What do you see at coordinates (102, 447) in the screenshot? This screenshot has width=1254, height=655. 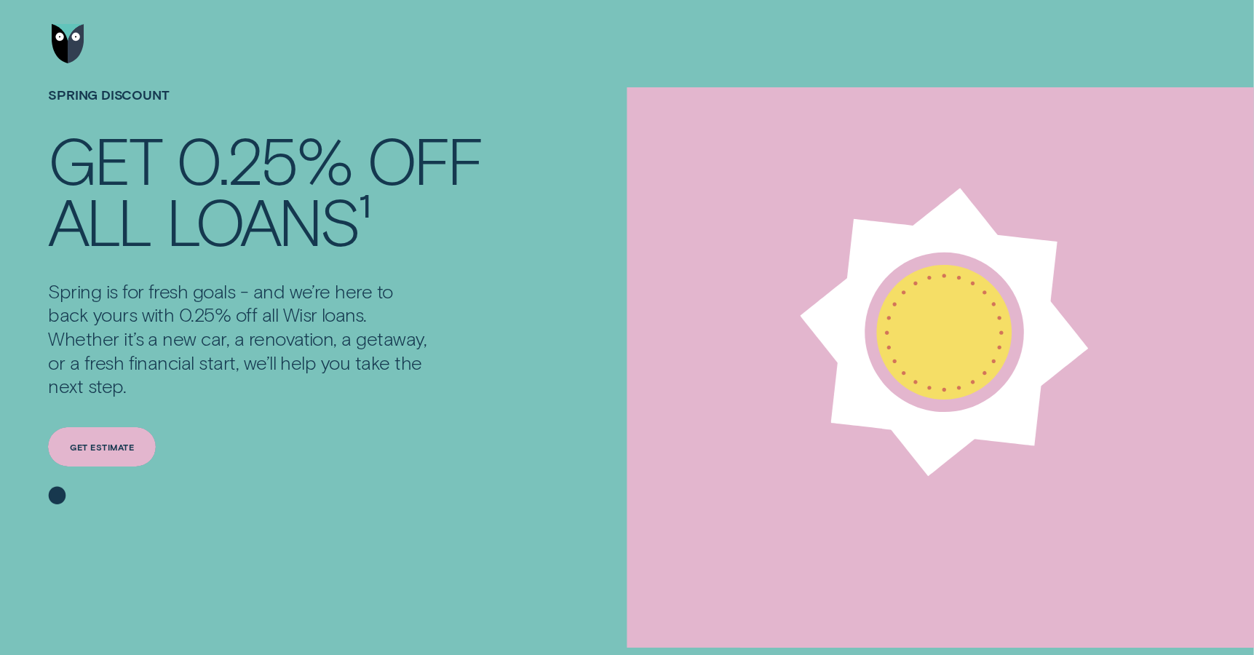 I see `a: Get estimate` at bounding box center [102, 447].